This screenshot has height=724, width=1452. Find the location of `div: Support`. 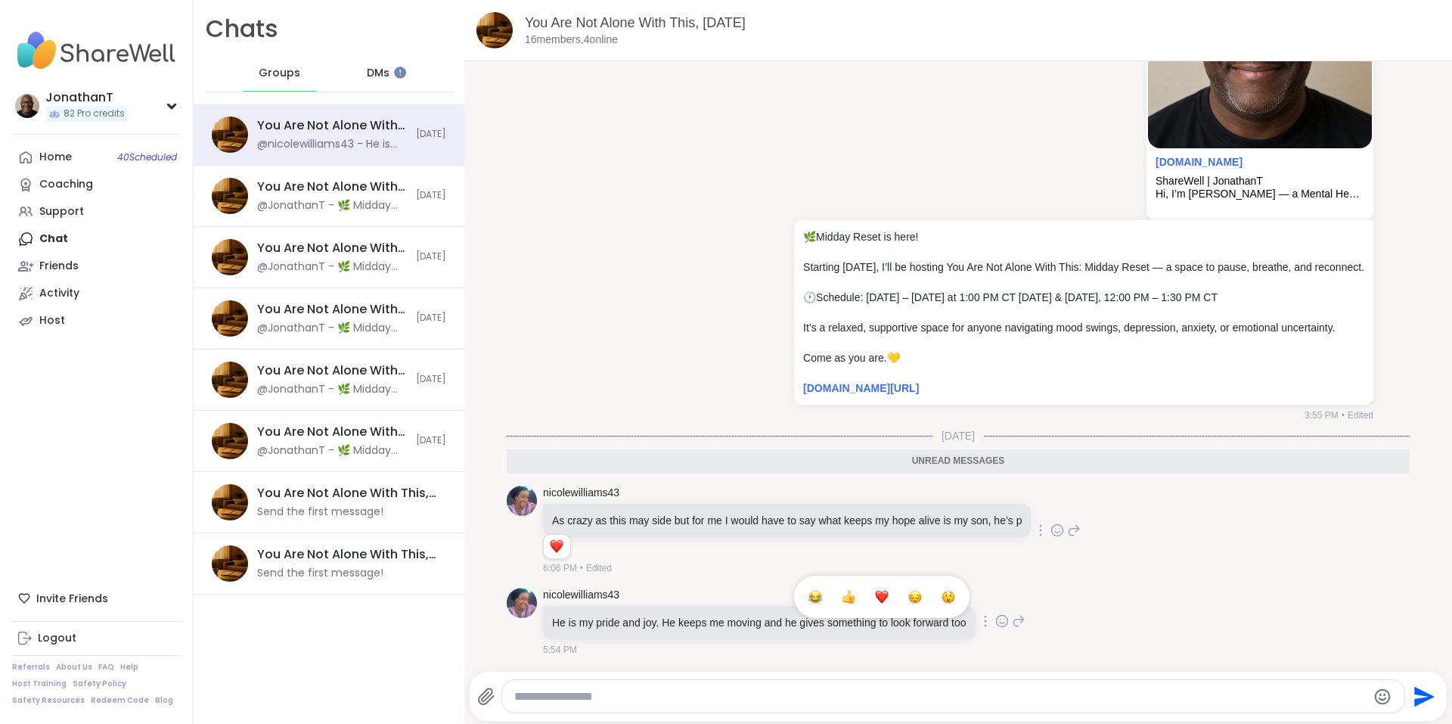

div: Support is located at coordinates (61, 212).